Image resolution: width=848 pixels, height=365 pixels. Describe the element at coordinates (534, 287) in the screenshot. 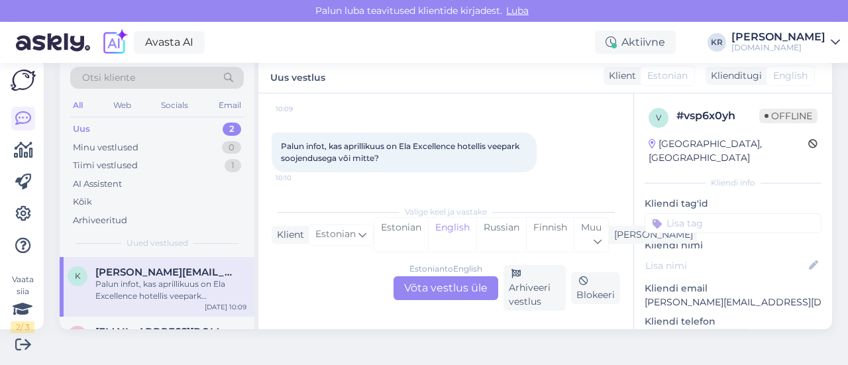

I see `div: Arhiveeri vestlus` at that location.